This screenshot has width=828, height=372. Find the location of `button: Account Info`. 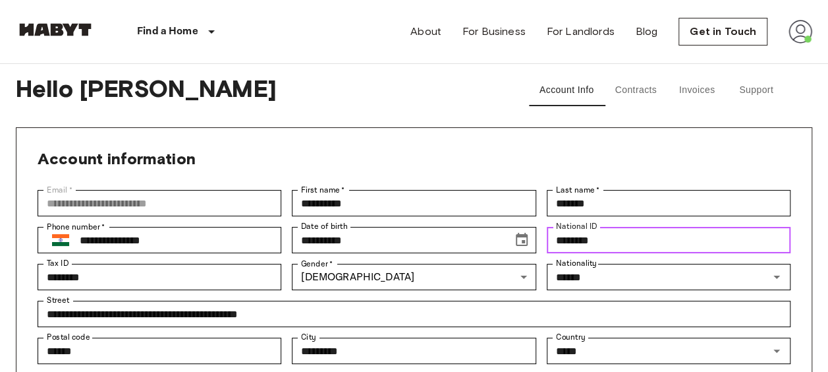

button: Account Info is located at coordinates (567, 90).